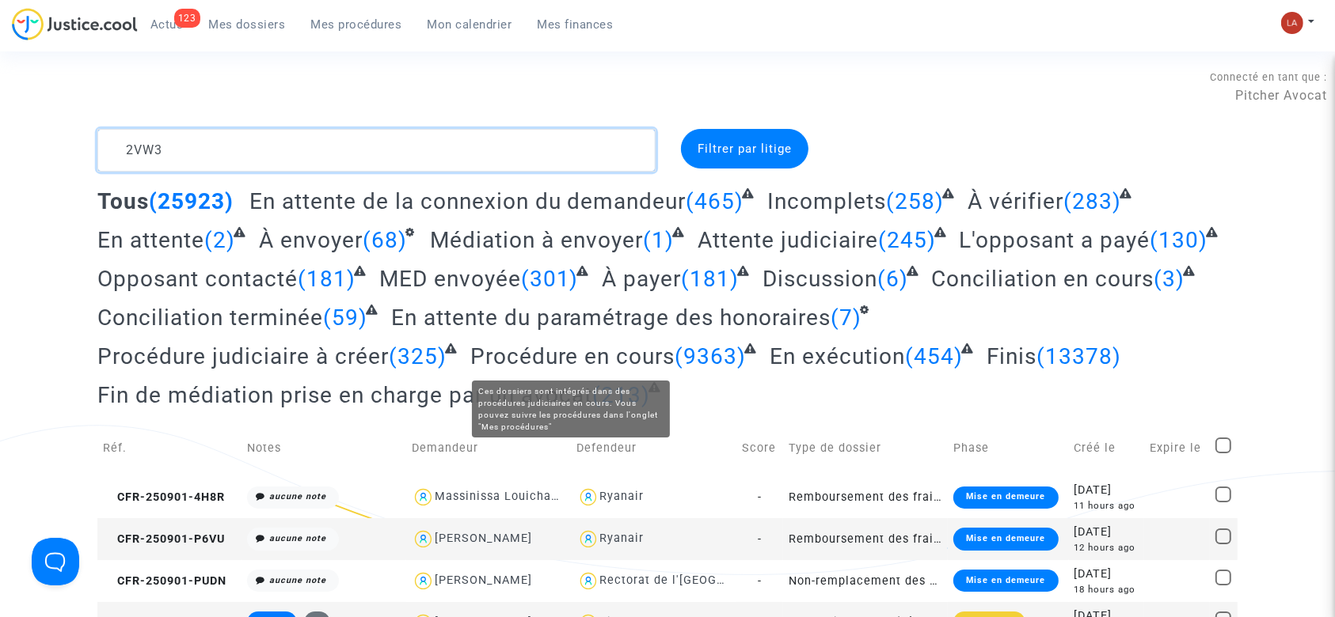 The width and height of the screenshot is (1335, 617). What do you see at coordinates (715, 201) in the screenshot?
I see `span: (465)` at bounding box center [715, 201].